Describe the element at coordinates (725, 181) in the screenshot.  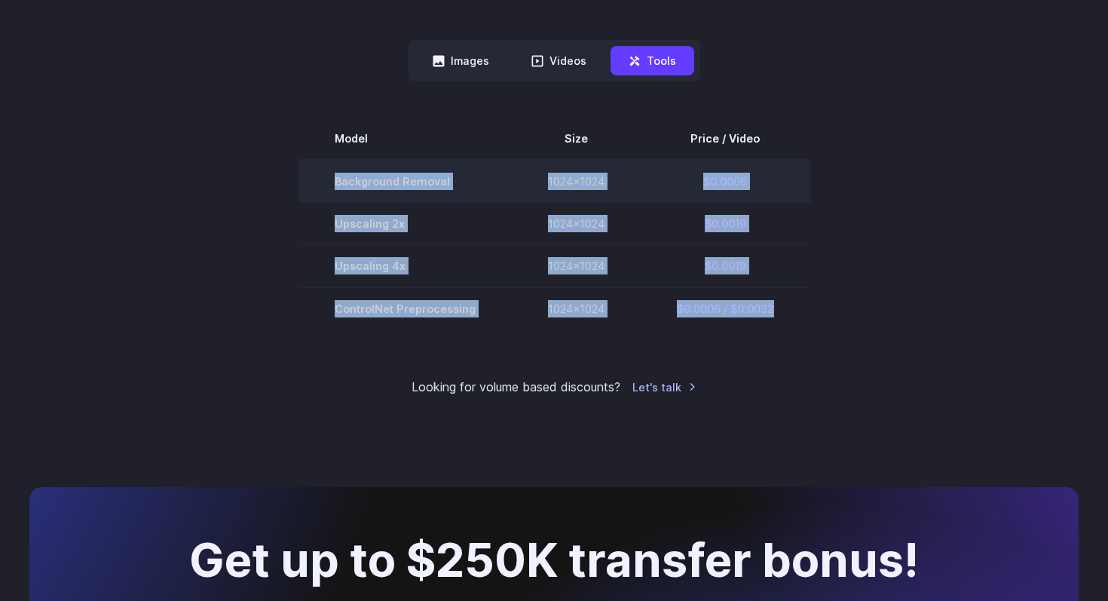
I see `td: $0.0006` at that location.